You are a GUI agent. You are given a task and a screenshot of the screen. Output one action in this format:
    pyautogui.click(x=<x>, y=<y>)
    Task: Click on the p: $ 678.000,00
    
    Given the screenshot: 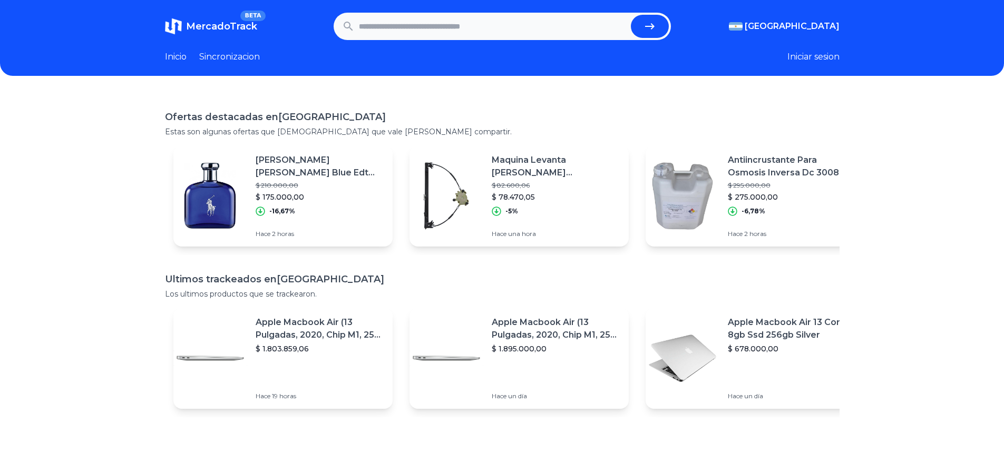 What is the action you would take?
    pyautogui.click(x=792, y=349)
    